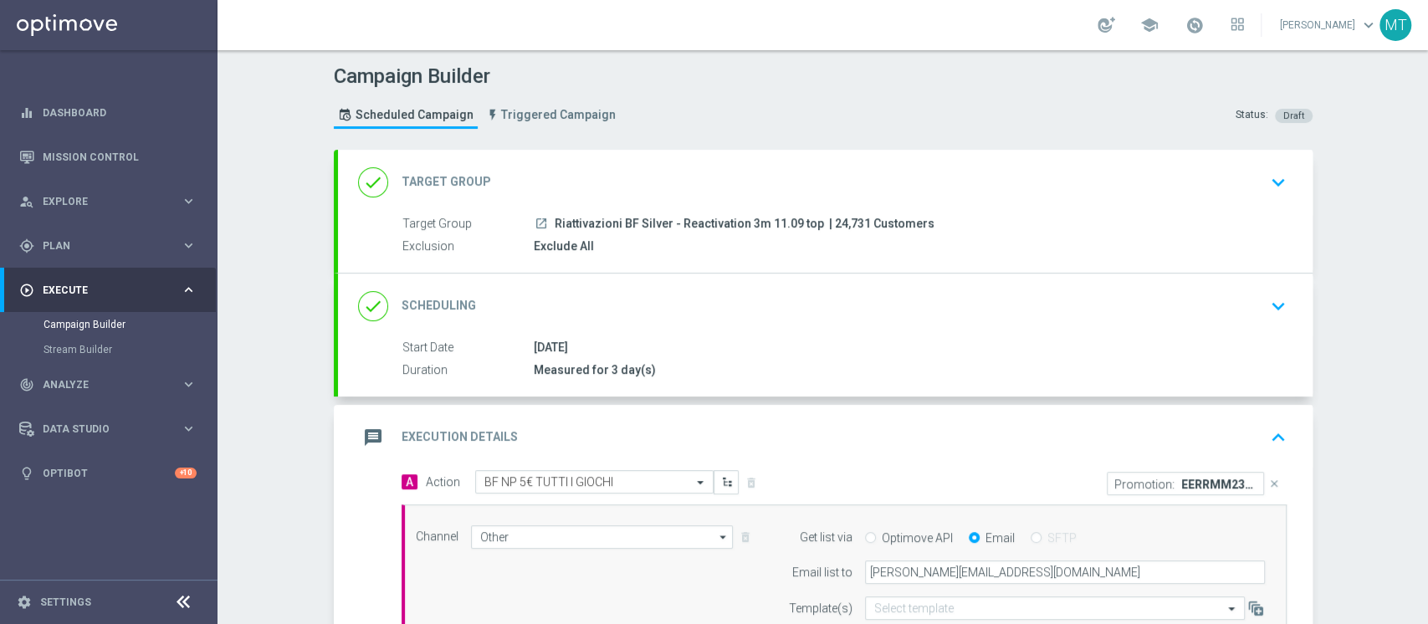 The image size is (1428, 624). Describe the element at coordinates (1251, 115) in the screenshot. I see `div: Status:` at that location.